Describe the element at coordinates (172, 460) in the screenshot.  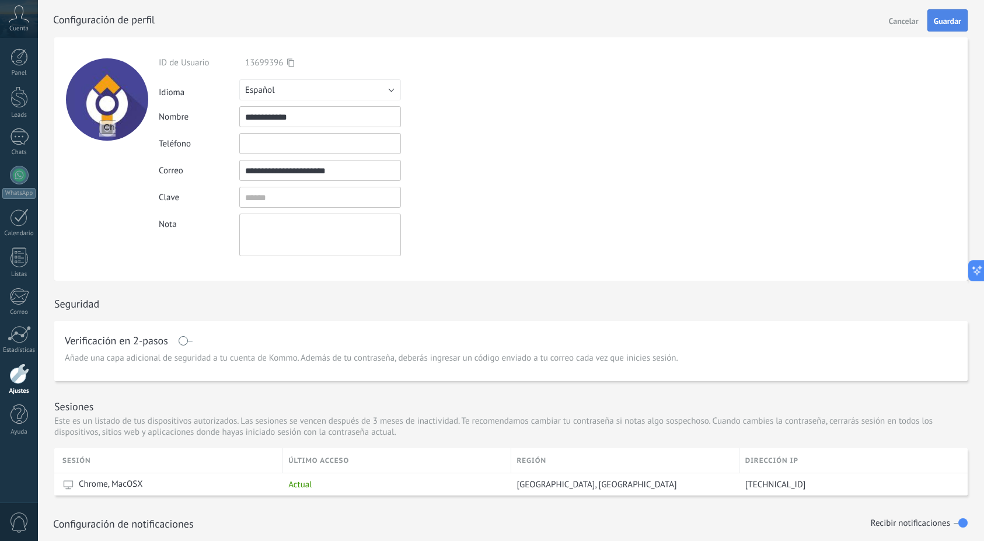
I see `div: Sesión` at that location.